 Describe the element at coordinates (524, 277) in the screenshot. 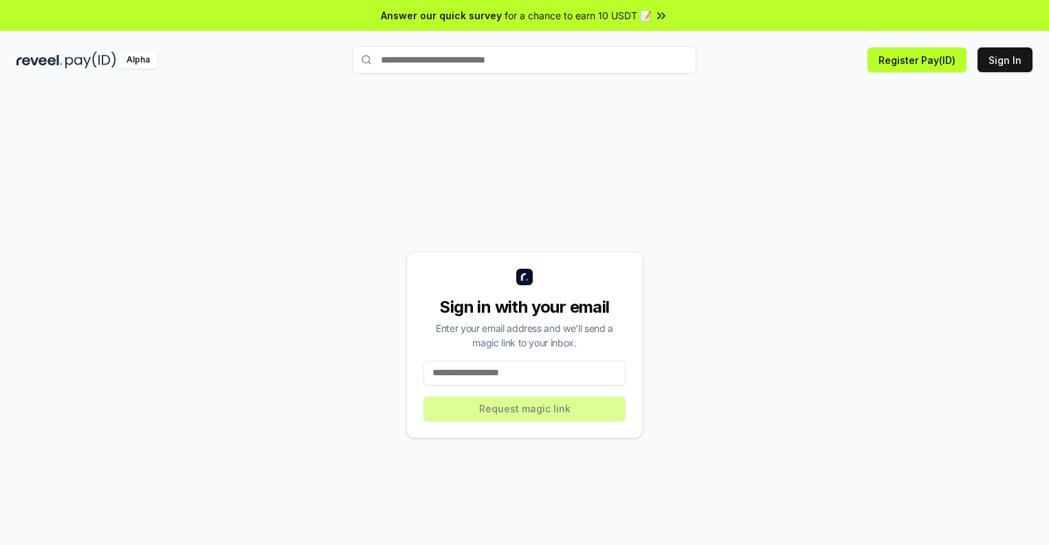

I see `img: logo_small` at that location.